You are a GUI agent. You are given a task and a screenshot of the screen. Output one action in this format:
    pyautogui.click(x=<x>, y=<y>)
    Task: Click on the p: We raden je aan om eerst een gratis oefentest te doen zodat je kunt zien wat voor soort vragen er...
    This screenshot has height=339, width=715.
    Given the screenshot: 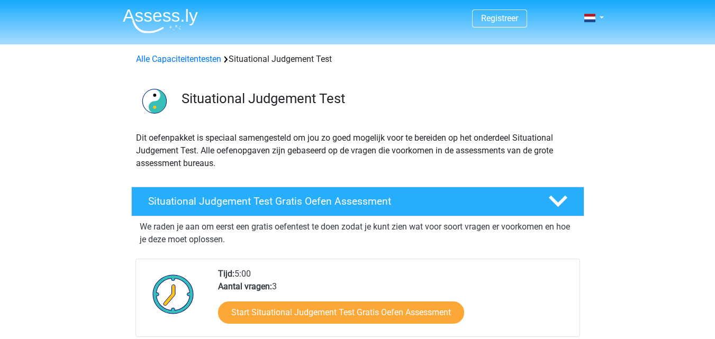 What is the action you would take?
    pyautogui.click(x=358, y=233)
    